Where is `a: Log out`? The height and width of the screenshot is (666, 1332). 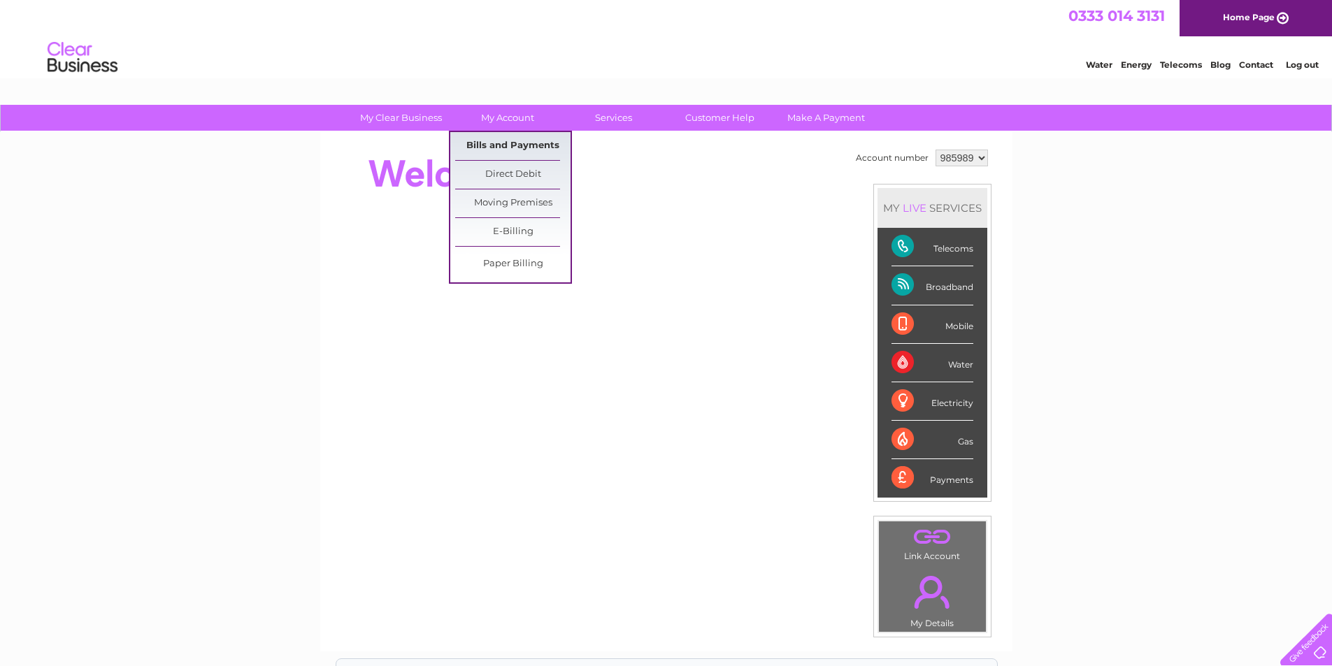
a: Log out is located at coordinates (1302, 64).